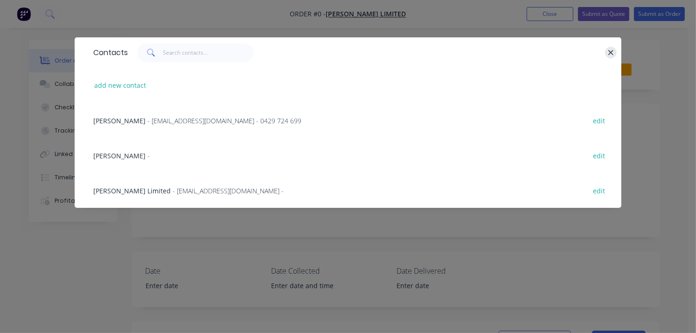 Image resolution: width=696 pixels, height=333 pixels. I want to click on div: Contacts, so click(108, 53).